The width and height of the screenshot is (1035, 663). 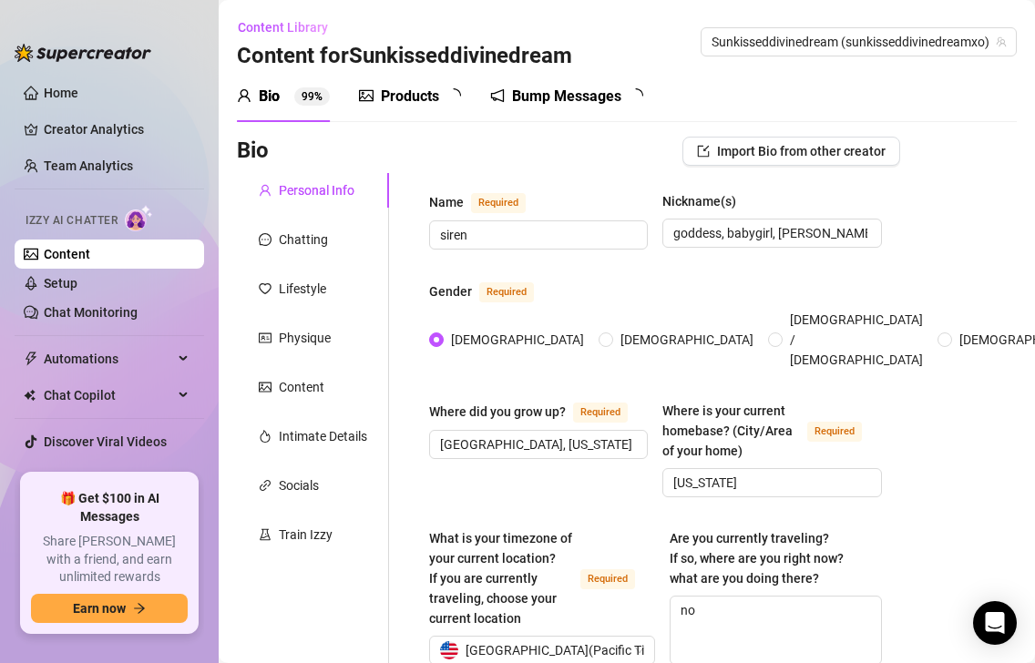 I want to click on span: fire, so click(x=265, y=436).